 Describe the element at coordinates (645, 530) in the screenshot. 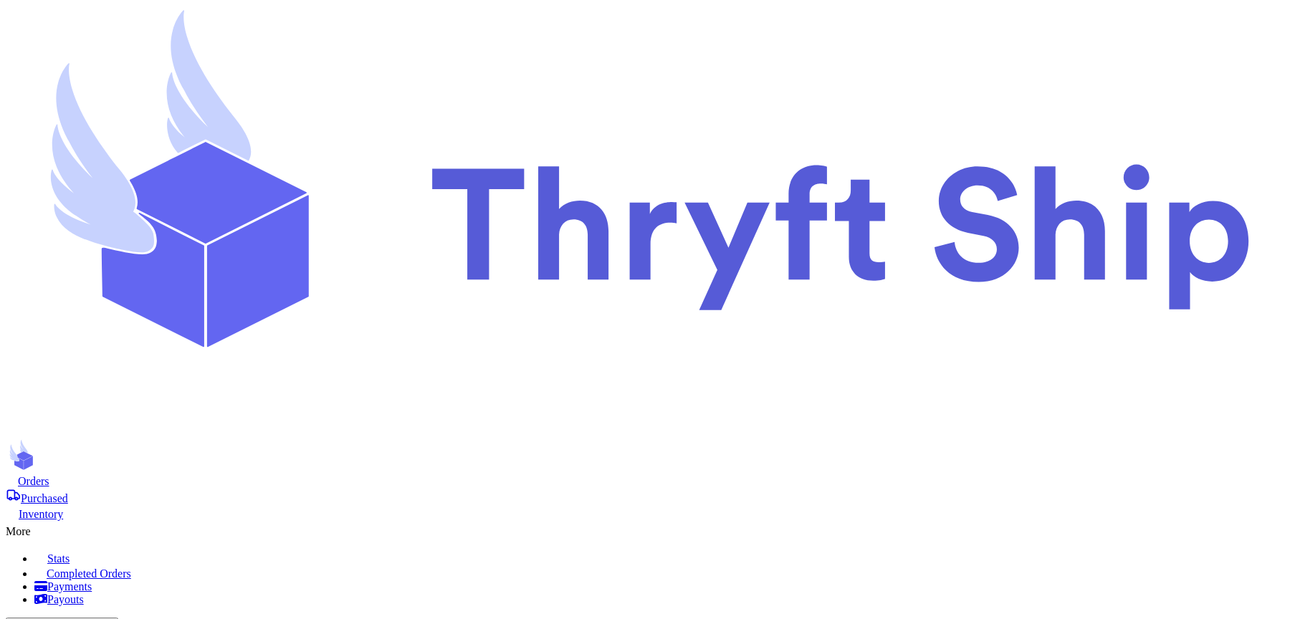

I see `div: More` at that location.